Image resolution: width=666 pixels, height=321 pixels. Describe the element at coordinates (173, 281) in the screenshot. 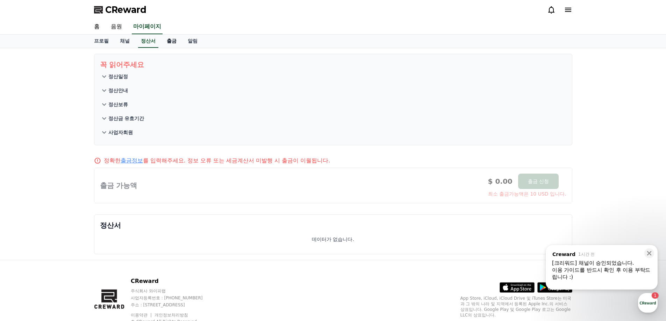

I see `p: CReward` at that location.